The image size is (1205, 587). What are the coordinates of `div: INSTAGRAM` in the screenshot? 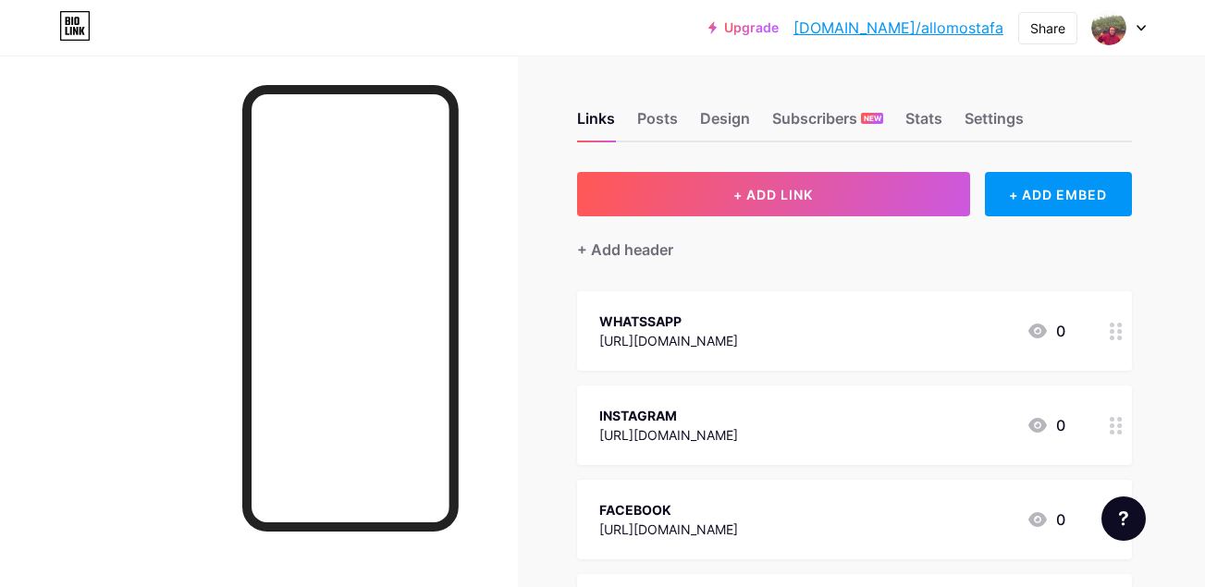 It's located at (669, 415).